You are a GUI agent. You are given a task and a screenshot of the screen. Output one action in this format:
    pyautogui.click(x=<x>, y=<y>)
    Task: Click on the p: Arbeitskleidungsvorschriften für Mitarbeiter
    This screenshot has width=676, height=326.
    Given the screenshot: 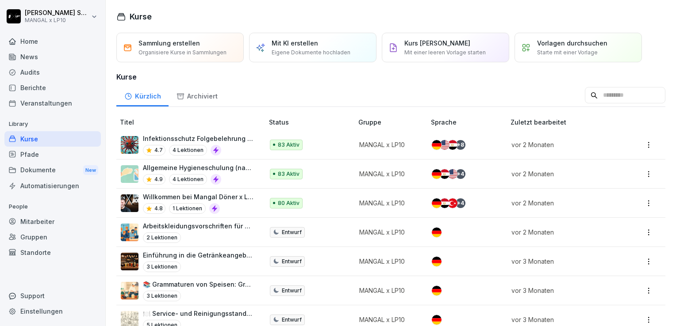 What is the action you would take?
    pyautogui.click(x=199, y=226)
    